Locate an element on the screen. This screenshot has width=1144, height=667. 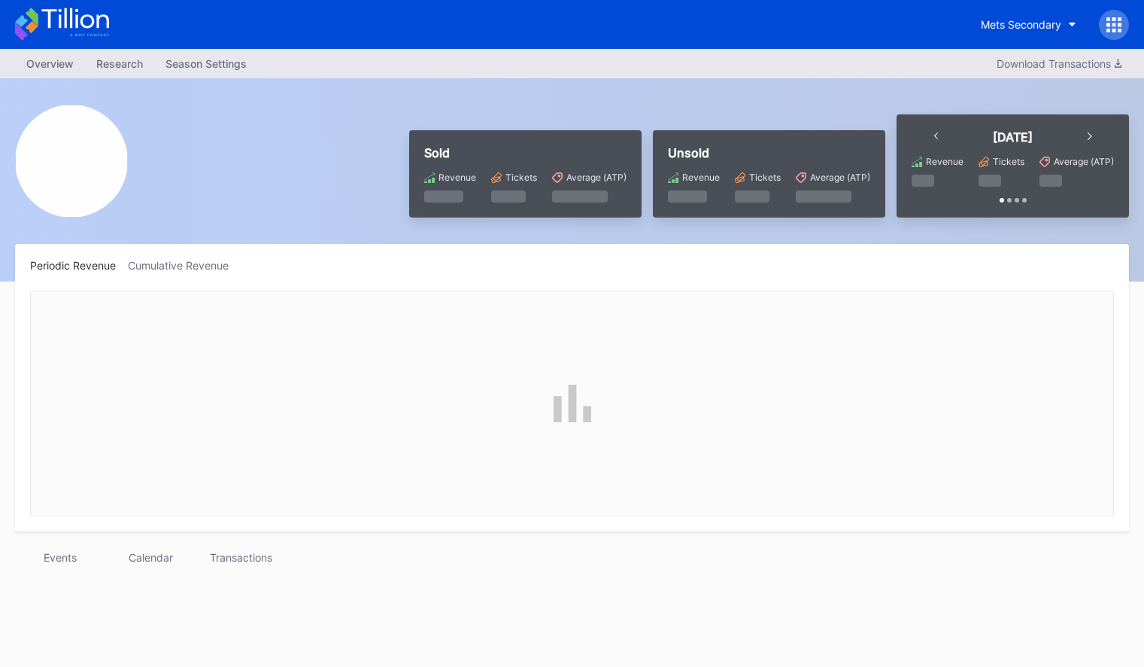
div: Download Transactions is located at coordinates (1059, 63).